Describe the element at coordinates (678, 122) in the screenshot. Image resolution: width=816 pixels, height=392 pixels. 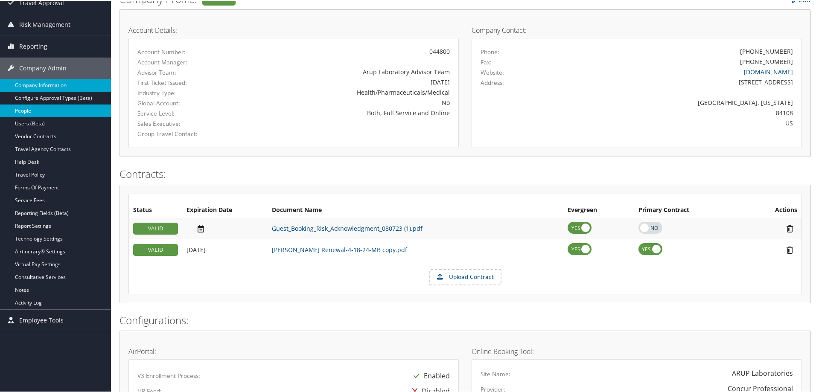
I see `div: US` at that location.